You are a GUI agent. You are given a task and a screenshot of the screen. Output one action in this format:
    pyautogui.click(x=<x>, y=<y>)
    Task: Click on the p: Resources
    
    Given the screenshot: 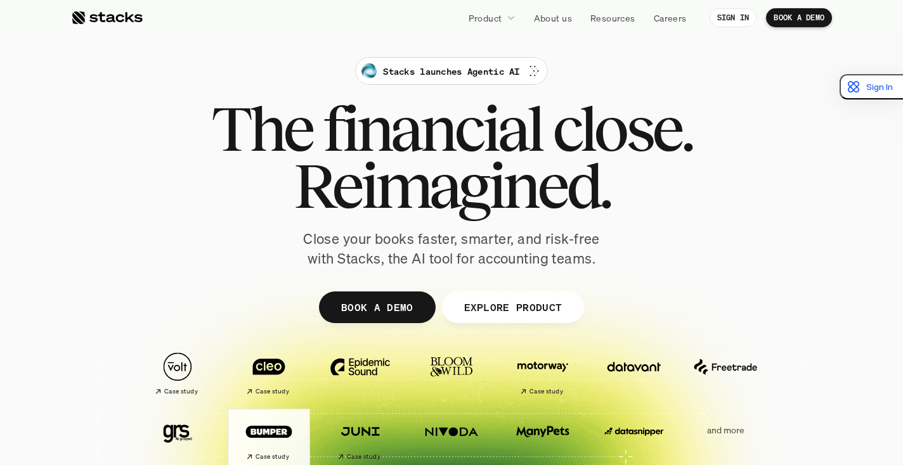 What is the action you would take?
    pyautogui.click(x=612, y=18)
    